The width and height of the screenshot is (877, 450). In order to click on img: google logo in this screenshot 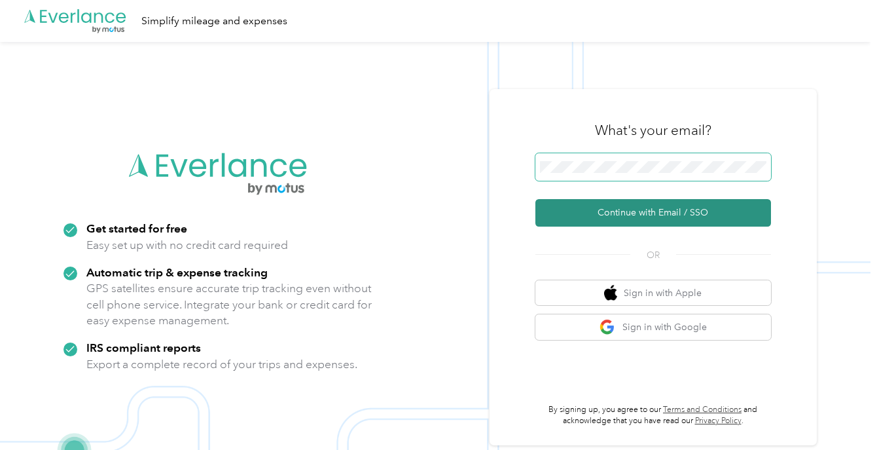, I will do `click(607, 327)`.